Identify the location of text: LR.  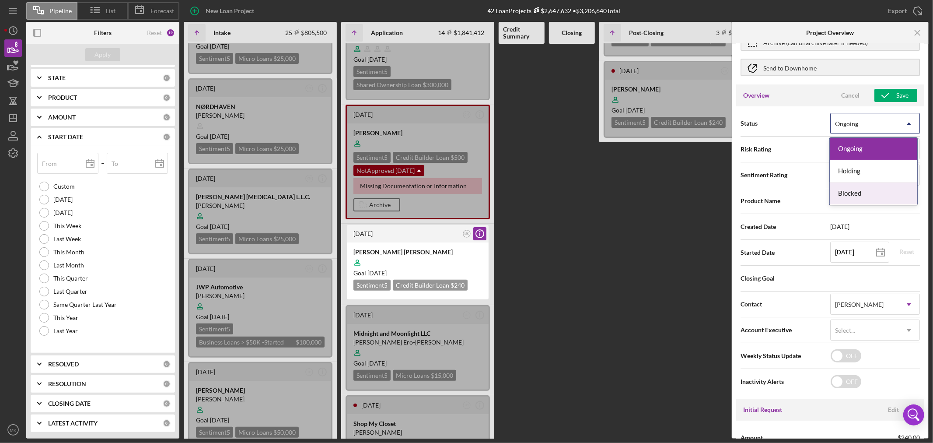
(467, 315).